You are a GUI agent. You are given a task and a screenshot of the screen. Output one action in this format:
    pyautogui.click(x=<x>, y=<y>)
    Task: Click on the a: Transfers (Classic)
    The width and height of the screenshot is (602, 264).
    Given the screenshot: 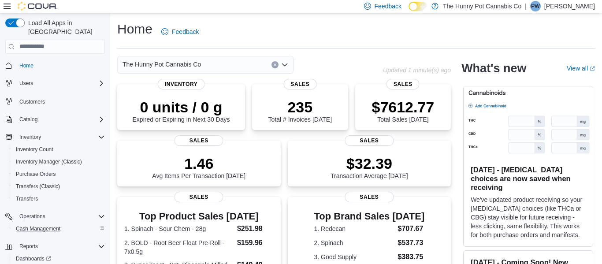 What is the action you would take?
    pyautogui.click(x=38, y=186)
    